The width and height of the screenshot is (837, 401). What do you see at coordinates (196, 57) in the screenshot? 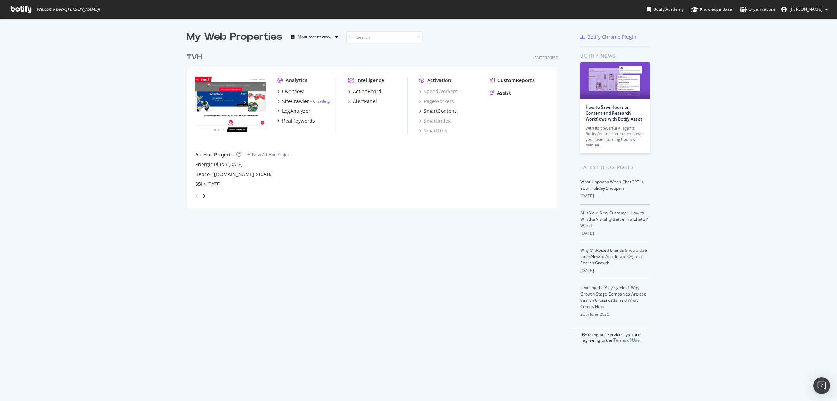
I see `a: TVH` at bounding box center [196, 57].